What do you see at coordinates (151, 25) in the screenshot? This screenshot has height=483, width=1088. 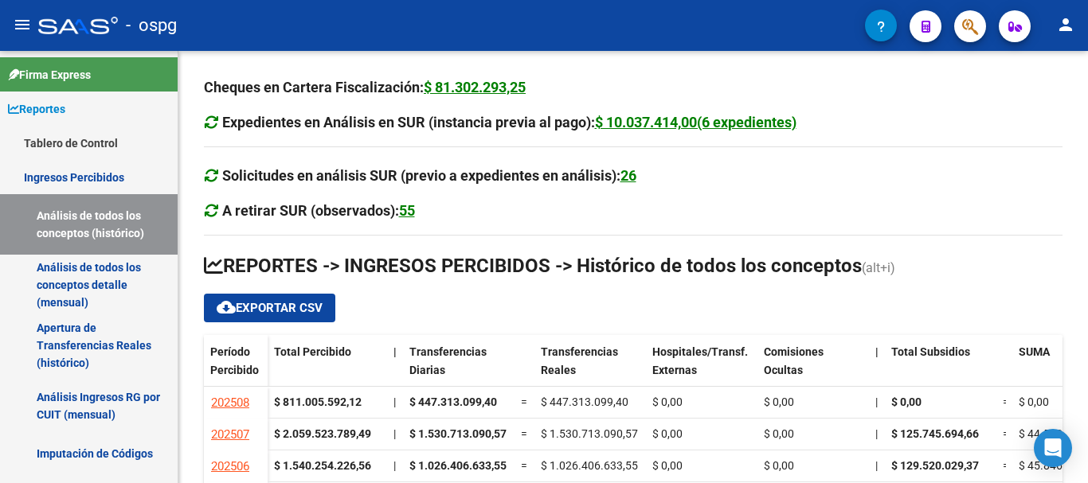 I see `span: - ospg` at bounding box center [151, 25].